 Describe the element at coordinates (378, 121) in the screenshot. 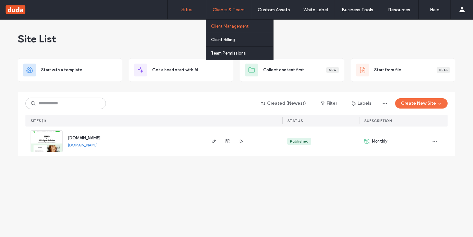

I see `span: SUBSCRIPTION` at that location.